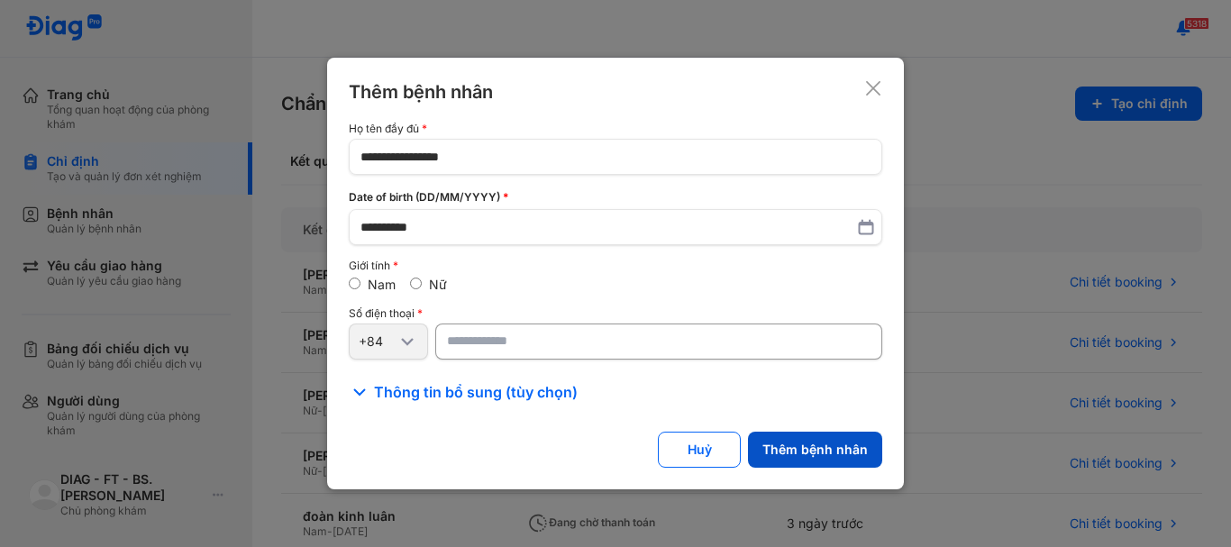 The height and width of the screenshot is (547, 1231). I want to click on div: +84, so click(378, 341).